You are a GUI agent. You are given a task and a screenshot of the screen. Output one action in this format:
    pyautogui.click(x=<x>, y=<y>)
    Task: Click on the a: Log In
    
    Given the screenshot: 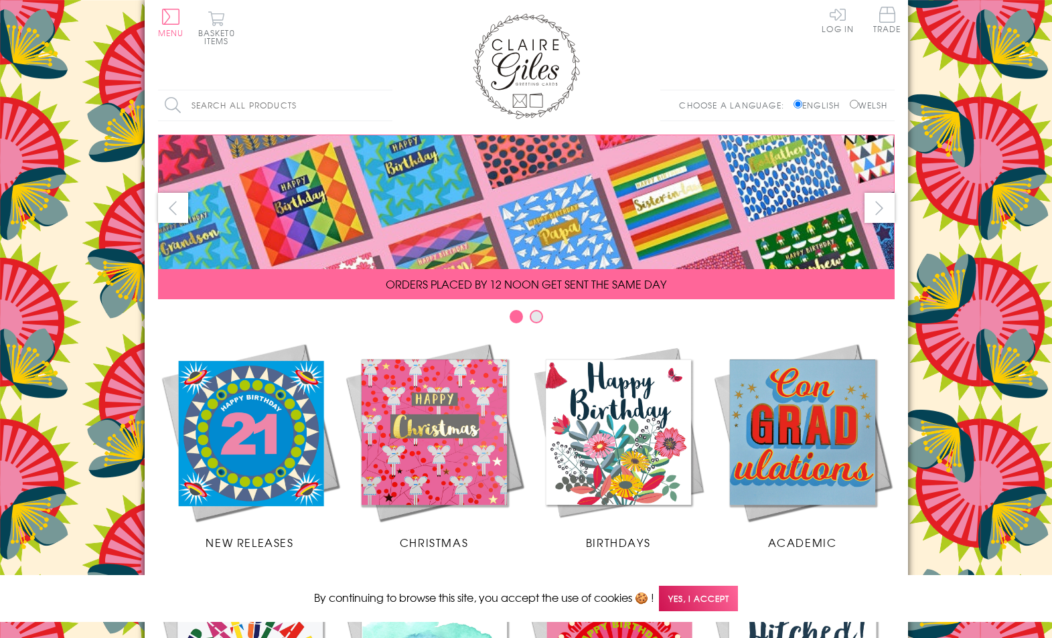 What is the action you would take?
    pyautogui.click(x=838, y=19)
    